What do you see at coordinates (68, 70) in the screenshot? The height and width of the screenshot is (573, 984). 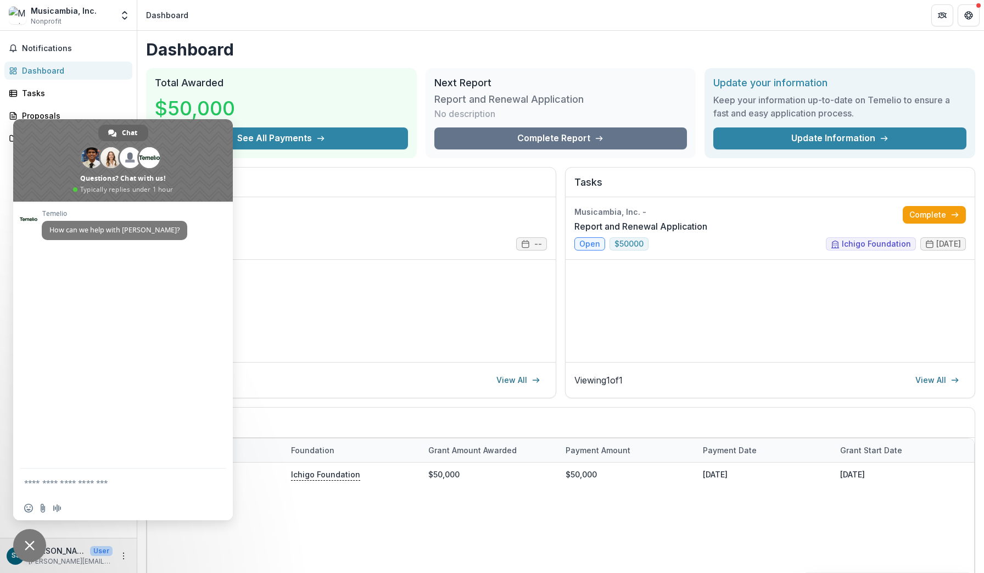 I see `a: Dashboard` at bounding box center [68, 70].